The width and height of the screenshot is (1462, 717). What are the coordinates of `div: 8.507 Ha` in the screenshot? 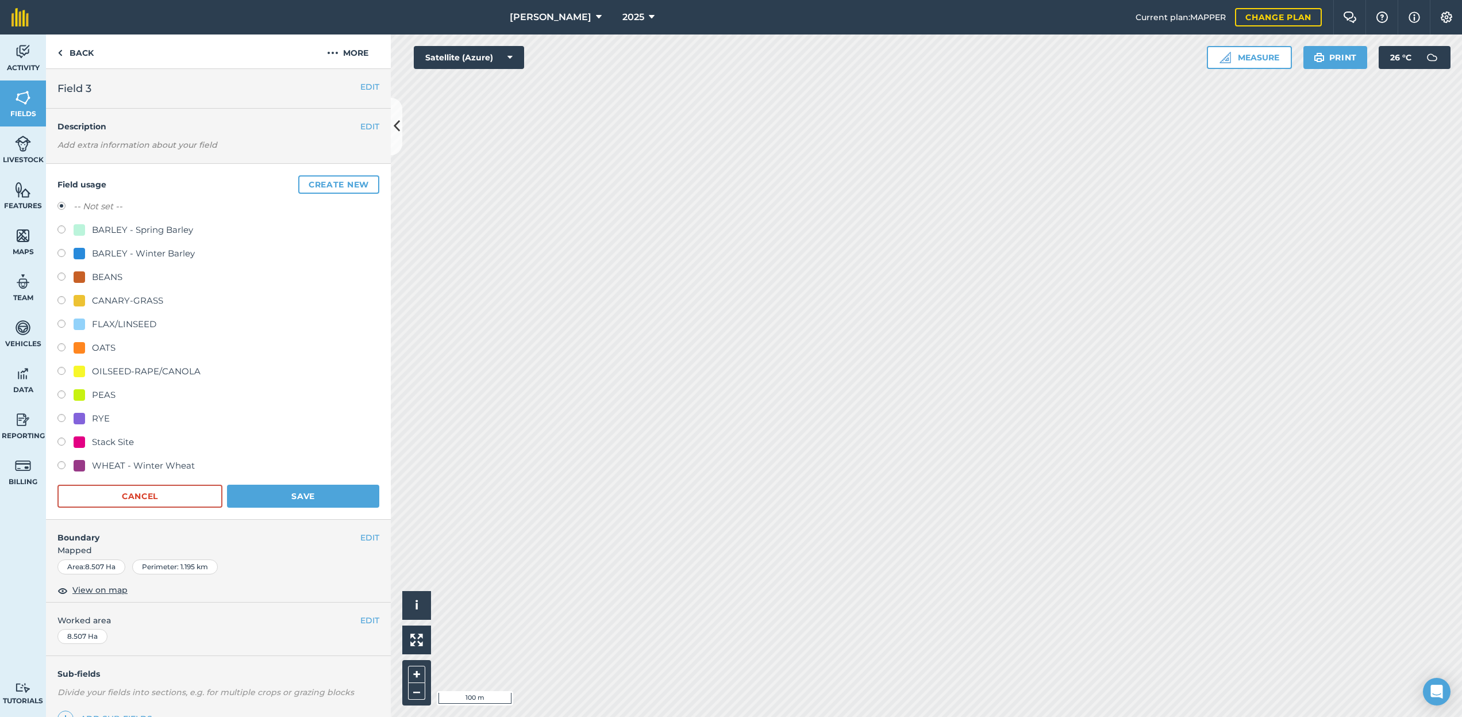 It's located at (82, 636).